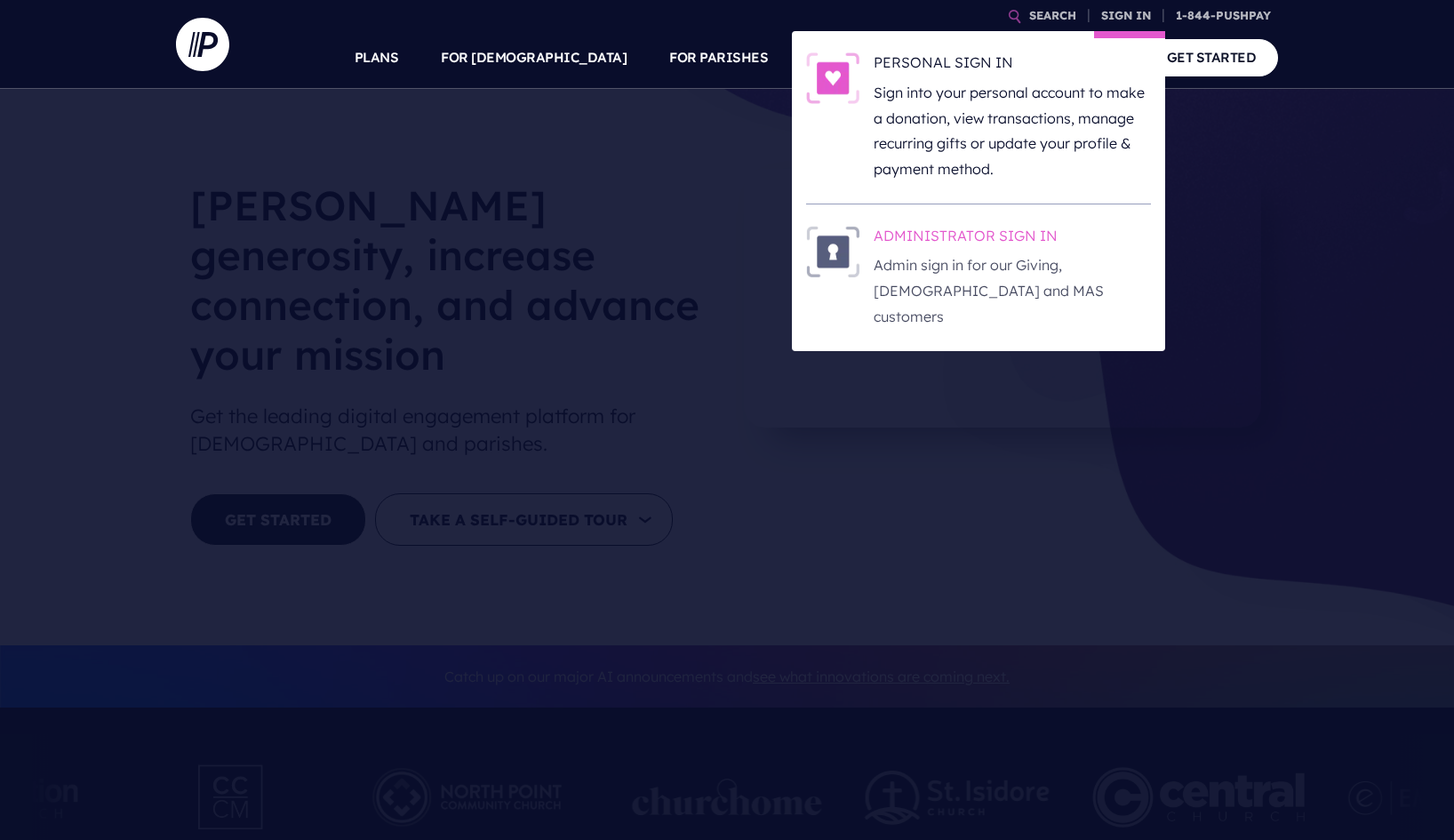 This screenshot has height=840, width=1454. Describe the element at coordinates (963, 57) in the screenshot. I see `a: EXPLORE` at that location.